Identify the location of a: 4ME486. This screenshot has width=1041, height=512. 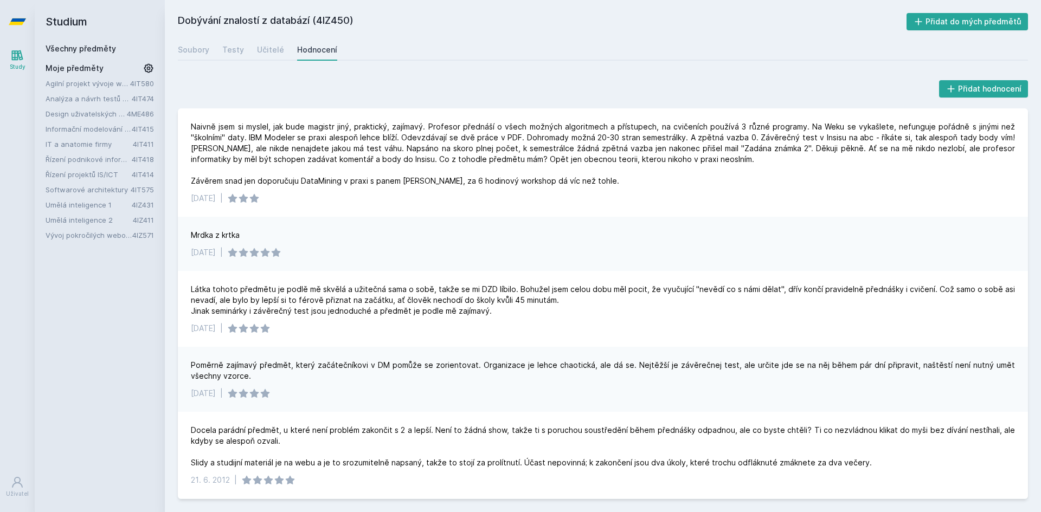
(140, 114).